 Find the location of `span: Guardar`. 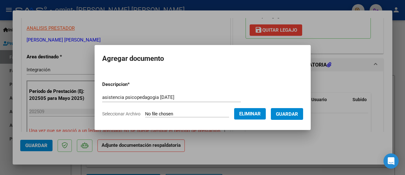

span: Guardar is located at coordinates (287, 114).